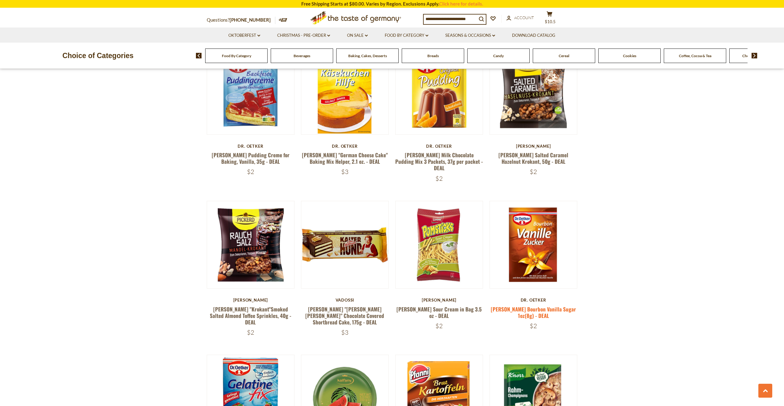 This screenshot has width=784, height=406. What do you see at coordinates (357, 36) in the screenshot?
I see `a: On Sale` at bounding box center [357, 36].